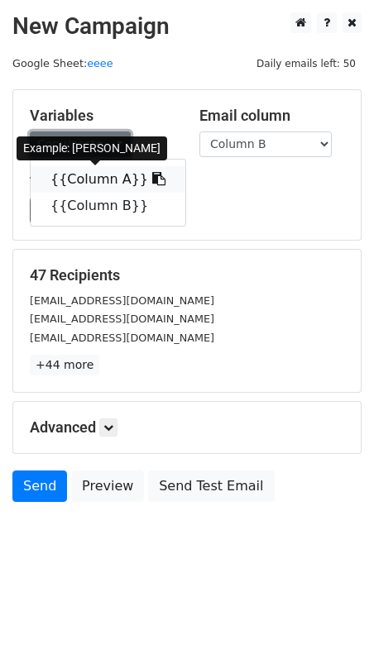 The image size is (374, 659). What do you see at coordinates (211, 486) in the screenshot?
I see `a: Send Test Email` at bounding box center [211, 486].